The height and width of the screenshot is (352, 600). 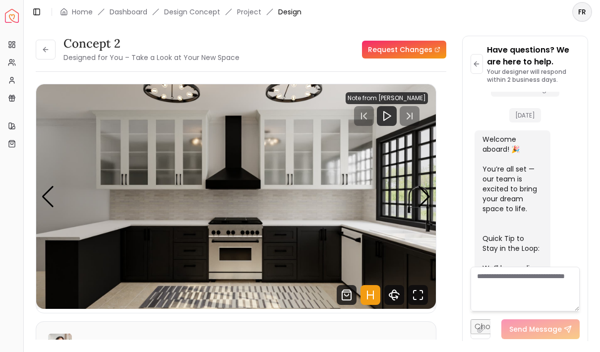 What do you see at coordinates (249, 12) in the screenshot?
I see `a: Project` at bounding box center [249, 12].